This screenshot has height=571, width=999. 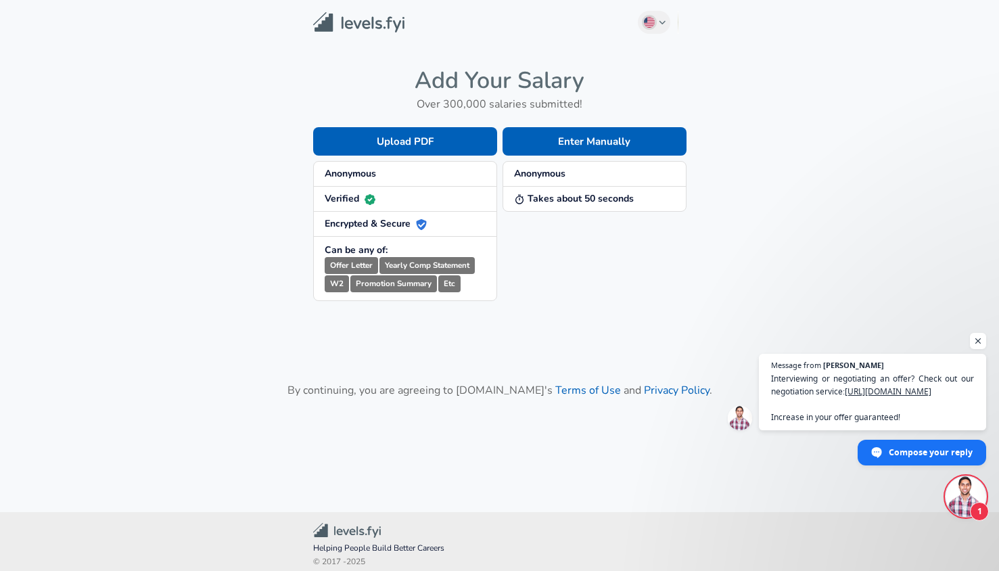 I want to click on span: Helping People Build Better Careers, so click(x=500, y=548).